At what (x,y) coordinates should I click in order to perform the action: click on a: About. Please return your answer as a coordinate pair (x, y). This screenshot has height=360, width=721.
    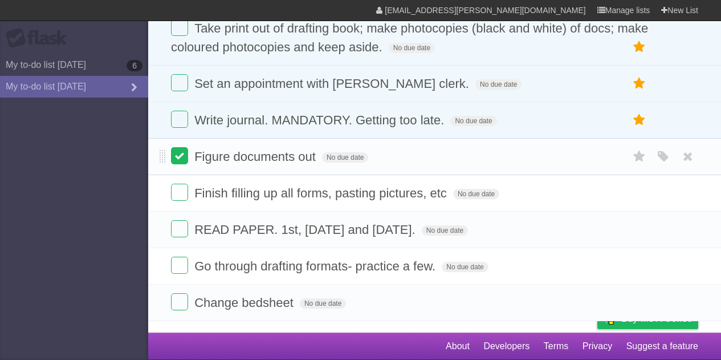
    Looking at the image, I should click on (458, 346).